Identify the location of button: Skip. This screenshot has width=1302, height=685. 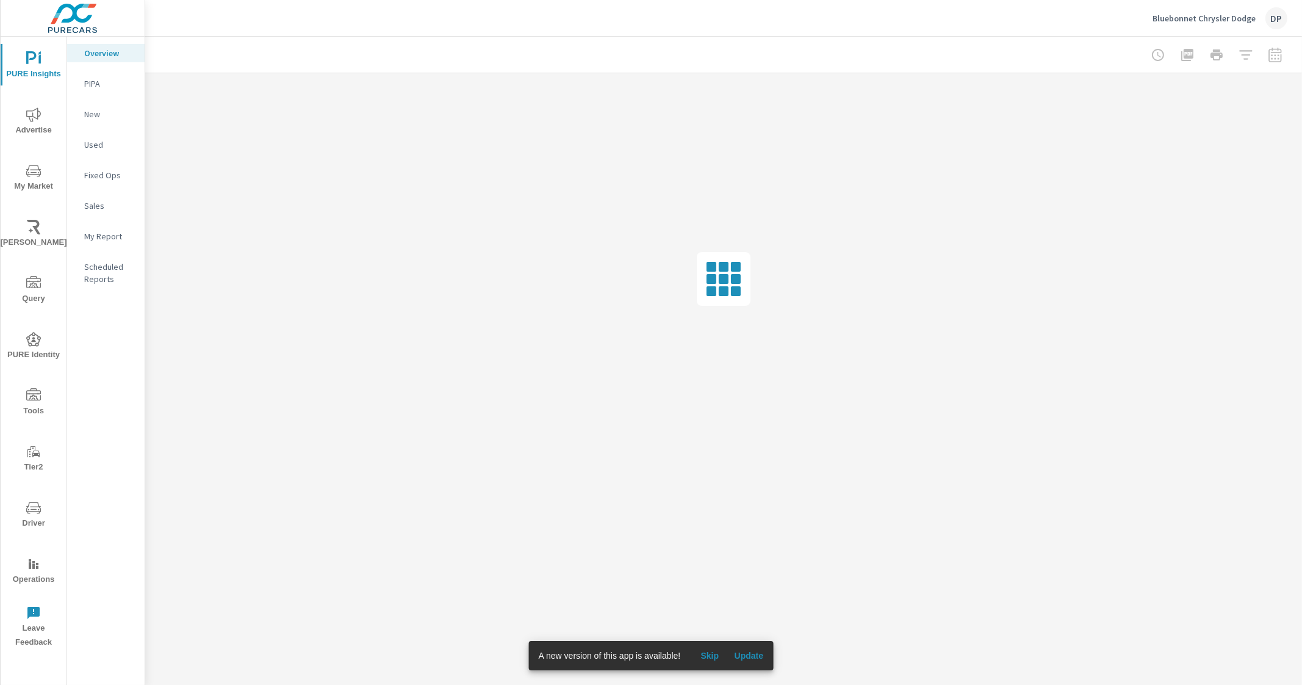
(710, 655).